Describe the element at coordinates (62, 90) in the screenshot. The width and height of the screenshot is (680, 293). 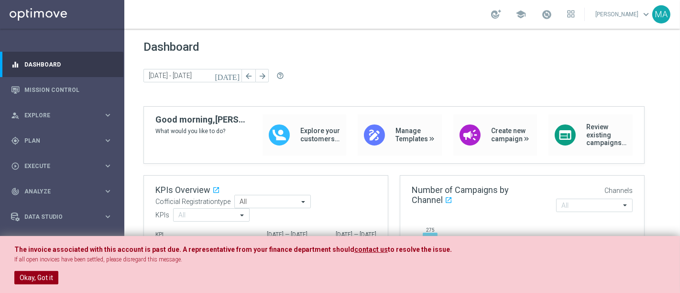
I see `button: Mission Control` at that location.